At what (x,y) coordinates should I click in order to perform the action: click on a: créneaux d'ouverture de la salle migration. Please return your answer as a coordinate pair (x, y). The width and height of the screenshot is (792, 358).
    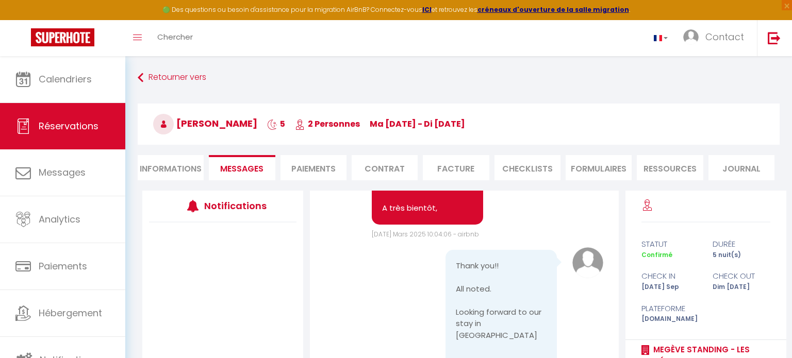
    Looking at the image, I should click on (553, 9).